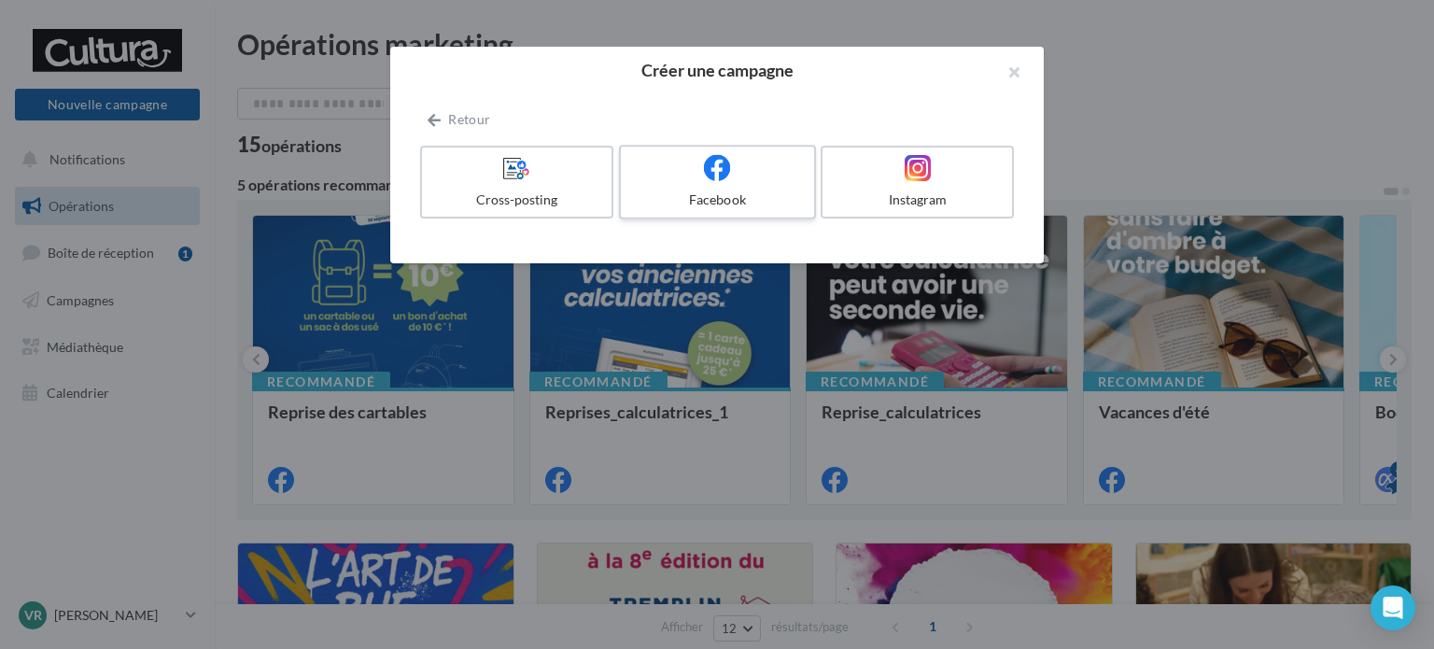 Image resolution: width=1434 pixels, height=649 pixels. What do you see at coordinates (917, 200) in the screenshot?
I see `div: Instagram` at bounding box center [917, 200].